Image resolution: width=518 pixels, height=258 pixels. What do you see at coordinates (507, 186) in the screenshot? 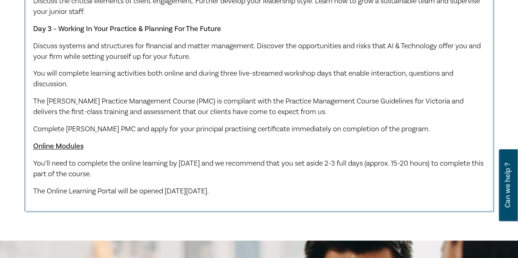
I see `span: Can we help ?` at bounding box center [507, 186].